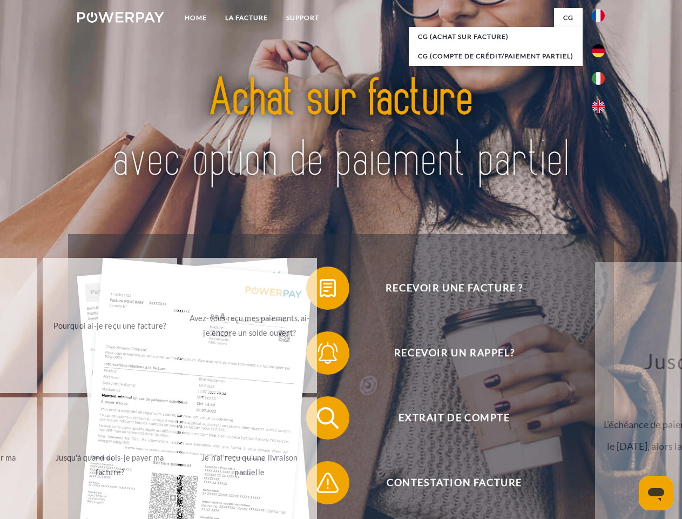 The image size is (682, 519). I want to click on span: Contestation Facture, so click(454, 482).